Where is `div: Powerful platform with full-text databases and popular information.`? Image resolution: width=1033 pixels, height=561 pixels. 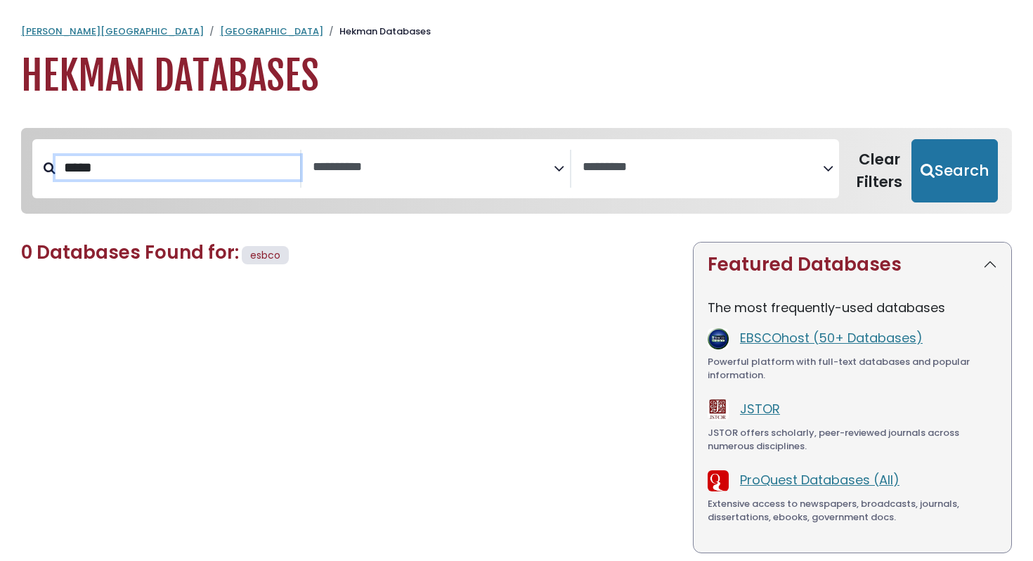 div: Powerful platform with full-text databases and popular information. is located at coordinates (853, 368).